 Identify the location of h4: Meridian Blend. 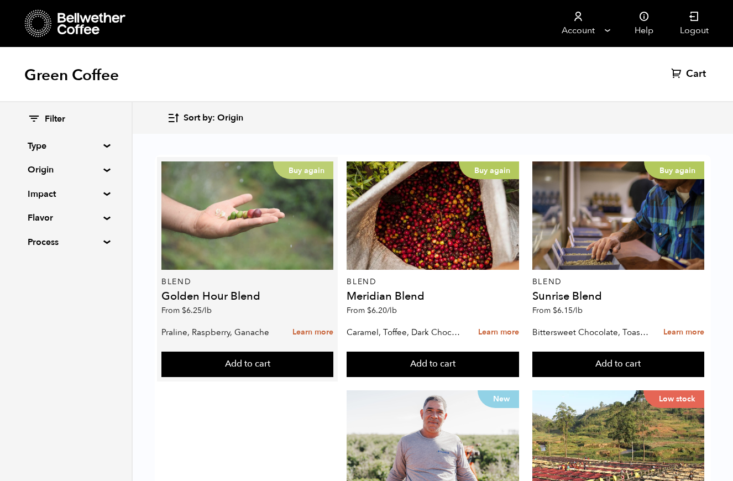
(433, 296).